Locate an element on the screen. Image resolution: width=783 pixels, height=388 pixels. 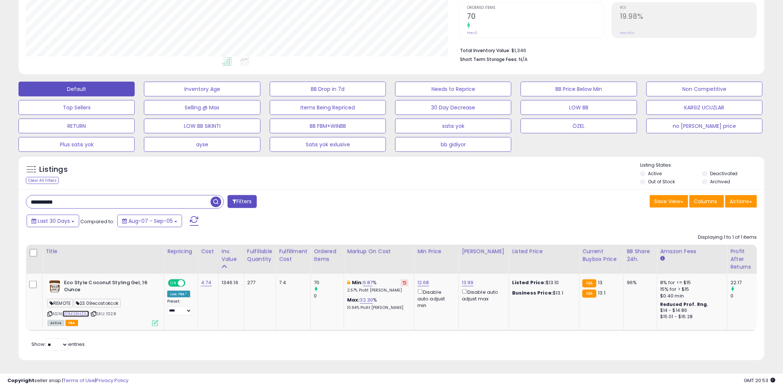
button: Last 30 Days is located at coordinates (53, 221).